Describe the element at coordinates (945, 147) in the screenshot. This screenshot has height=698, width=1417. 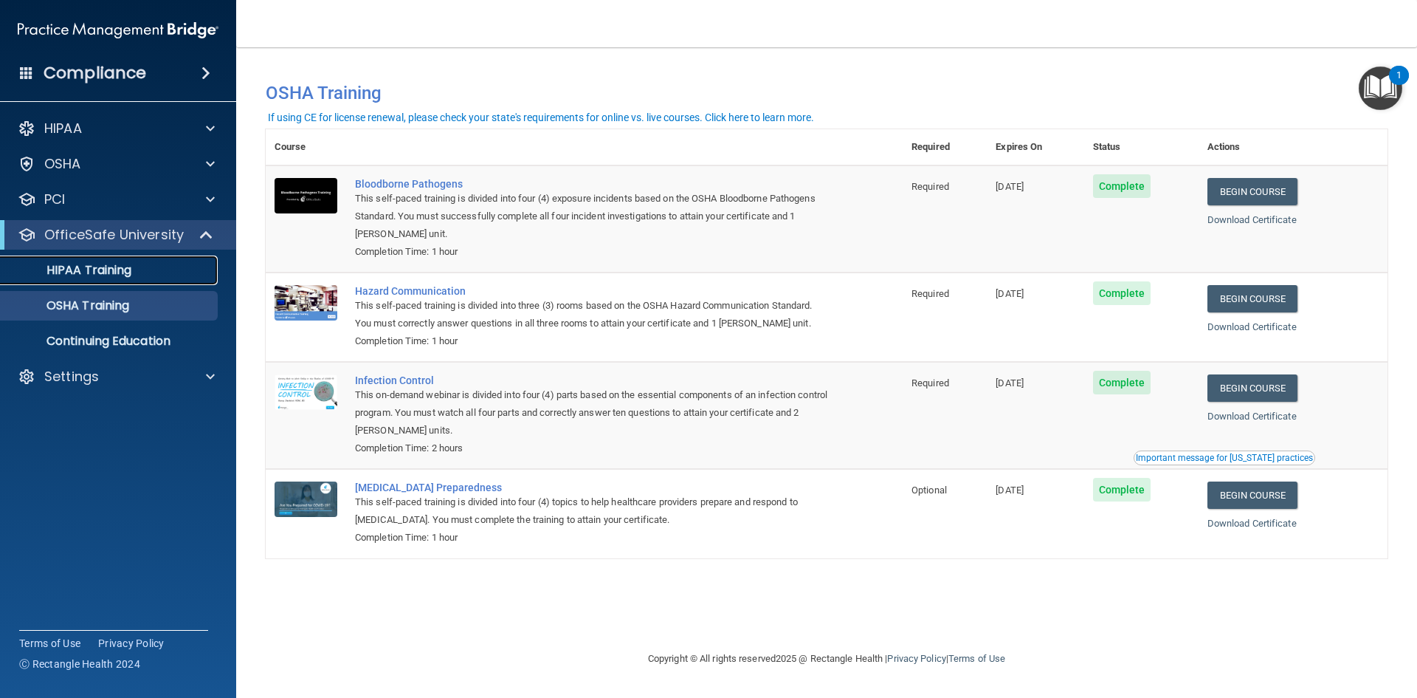
I see `th: Required` at that location.